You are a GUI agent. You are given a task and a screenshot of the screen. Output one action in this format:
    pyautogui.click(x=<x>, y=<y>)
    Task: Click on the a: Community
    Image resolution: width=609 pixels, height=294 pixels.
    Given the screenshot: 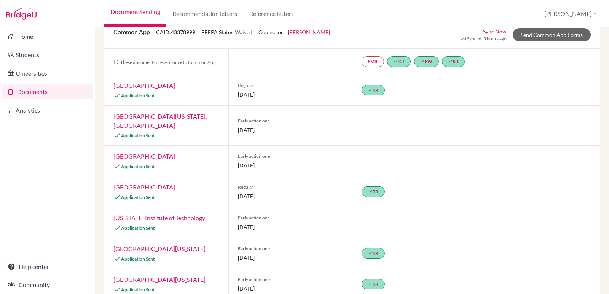 What is the action you would take?
    pyautogui.click(x=47, y=285)
    